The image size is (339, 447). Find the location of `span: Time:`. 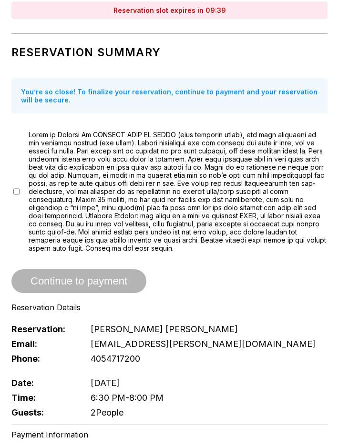

span: Time: is located at coordinates (43, 398).